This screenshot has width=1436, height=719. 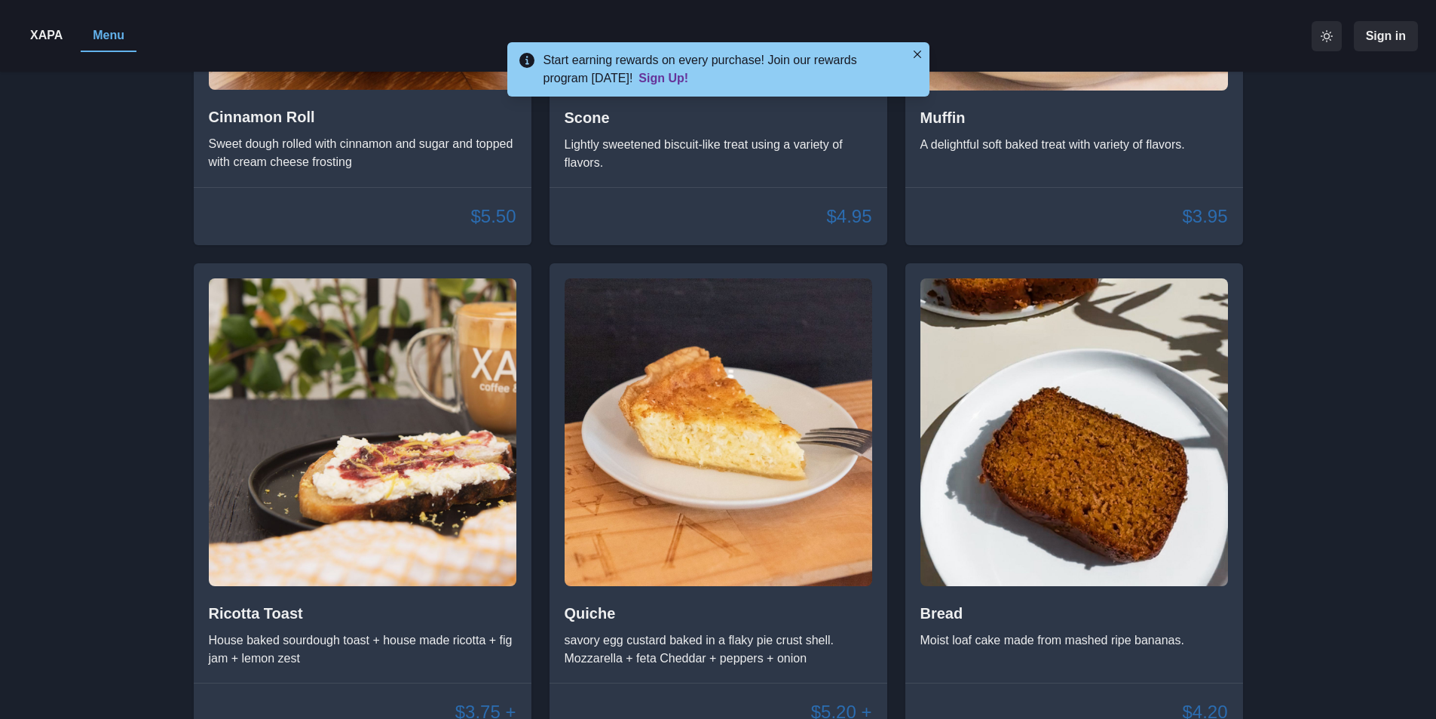 I want to click on p: A delightful soft baked treat with variety of flavors., so click(x=1074, y=145).